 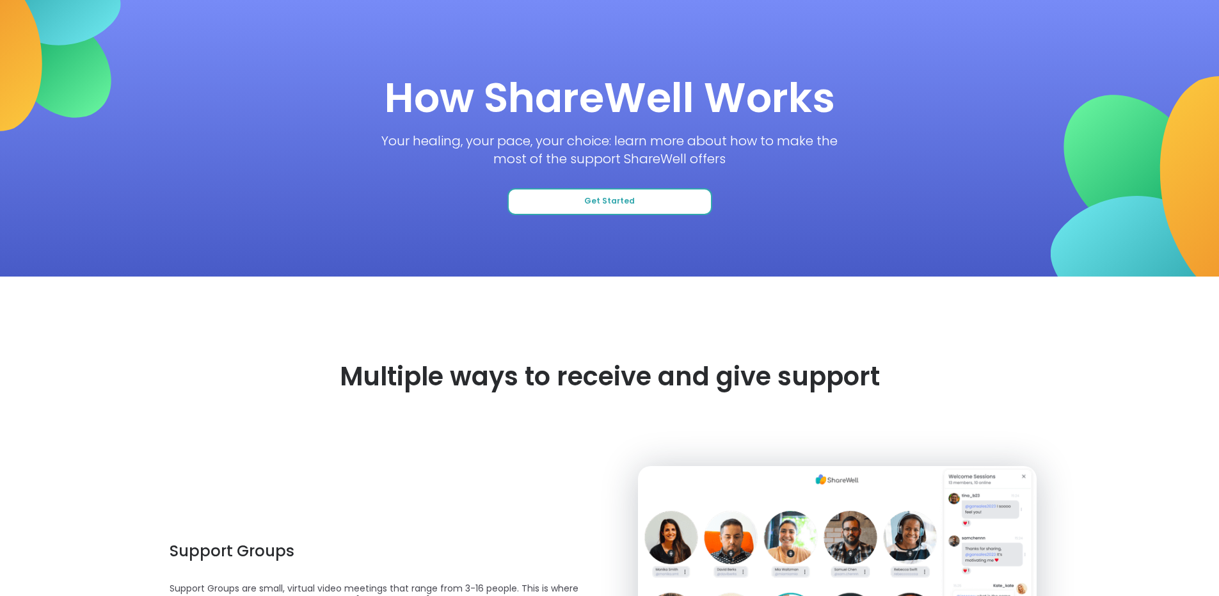 What do you see at coordinates (382, 551) in the screenshot?
I see `h3: Support Groups` at bounding box center [382, 551].